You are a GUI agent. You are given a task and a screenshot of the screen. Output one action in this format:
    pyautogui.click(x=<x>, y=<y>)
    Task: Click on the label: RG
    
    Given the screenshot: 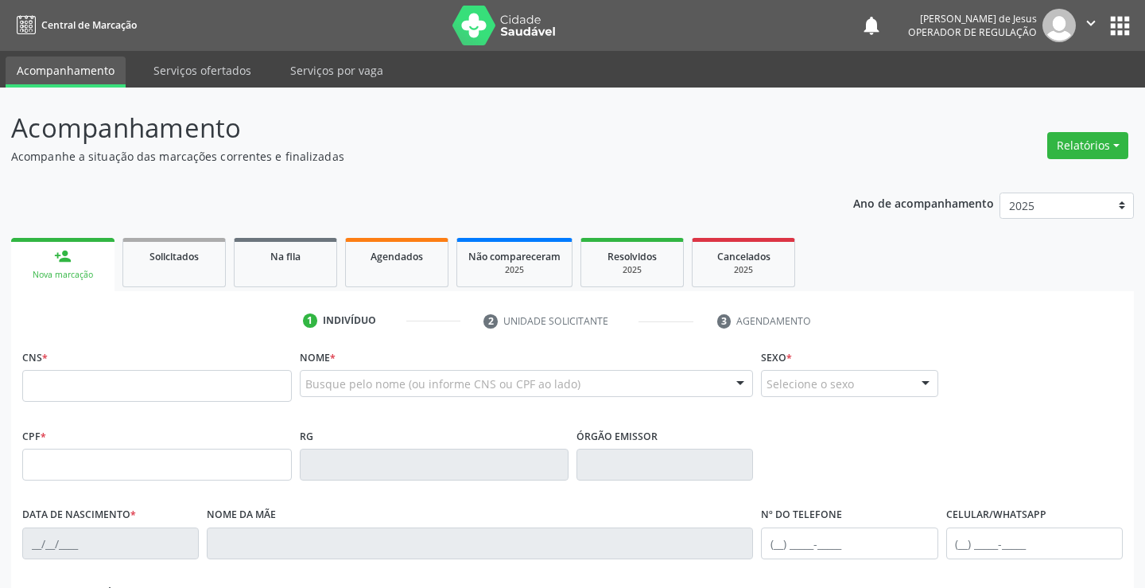 What is the action you would take?
    pyautogui.click(x=306, y=436)
    